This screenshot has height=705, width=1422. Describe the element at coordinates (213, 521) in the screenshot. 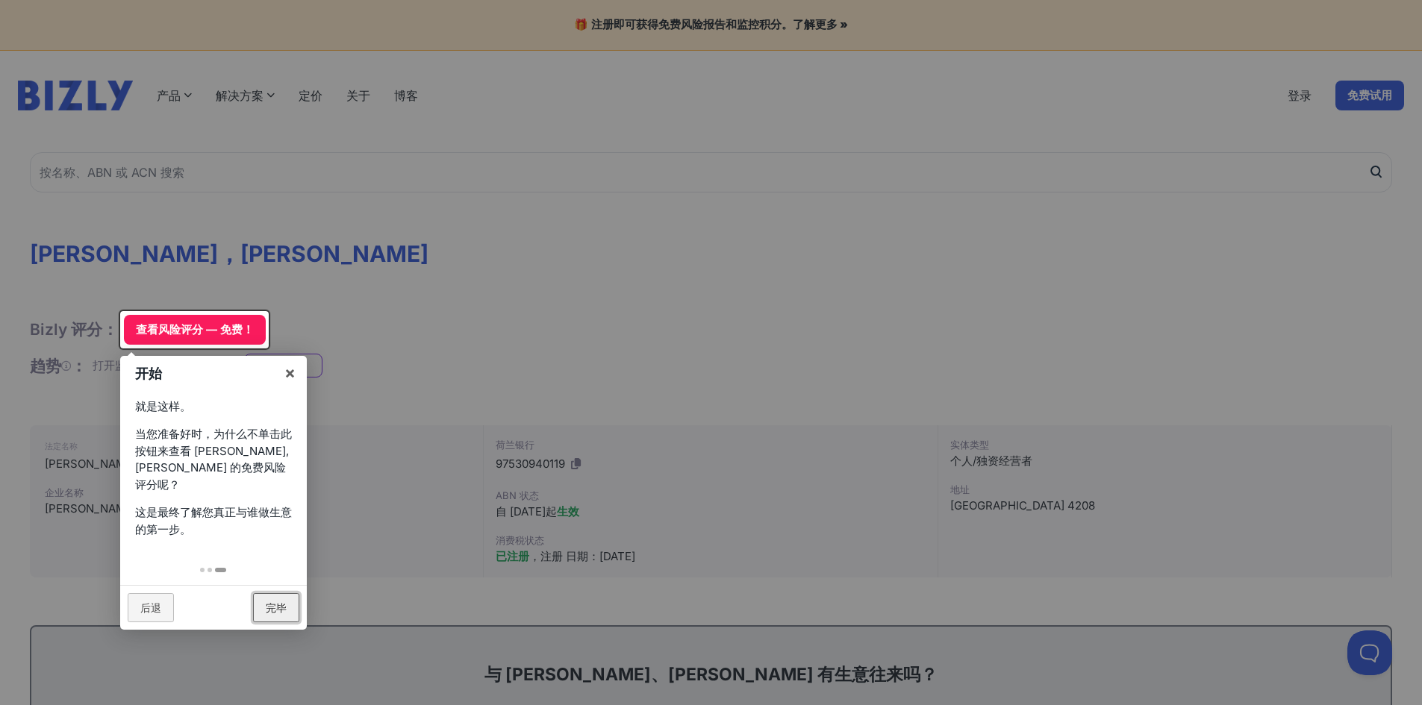

I see `font: 这是最终了解您真正与谁做生意的第一步。` at that location.